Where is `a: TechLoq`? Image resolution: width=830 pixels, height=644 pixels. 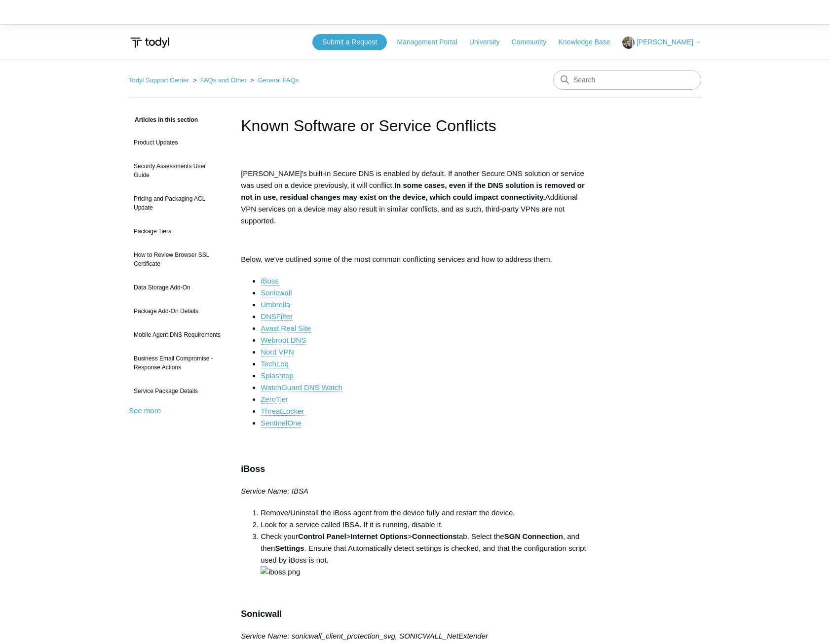 a: TechLoq is located at coordinates (274, 364).